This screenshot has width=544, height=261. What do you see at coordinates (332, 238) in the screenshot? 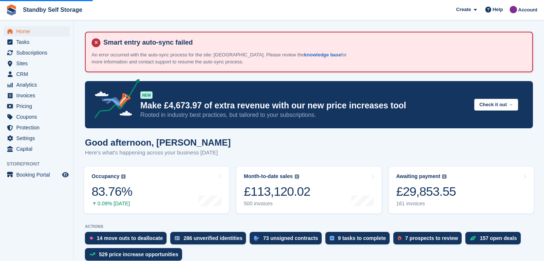
I see `img: task-75834270c22a3079a89374b754ae025e5fb1db73e45f91037f5363f120a921f8.svg` at bounding box center [332, 238].